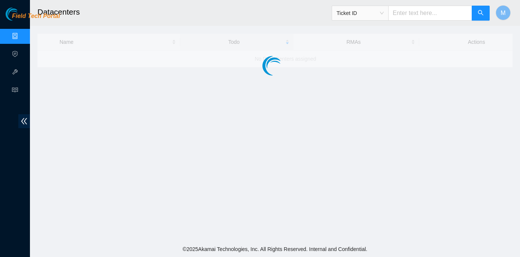  I want to click on span: double-left, so click(24, 121).